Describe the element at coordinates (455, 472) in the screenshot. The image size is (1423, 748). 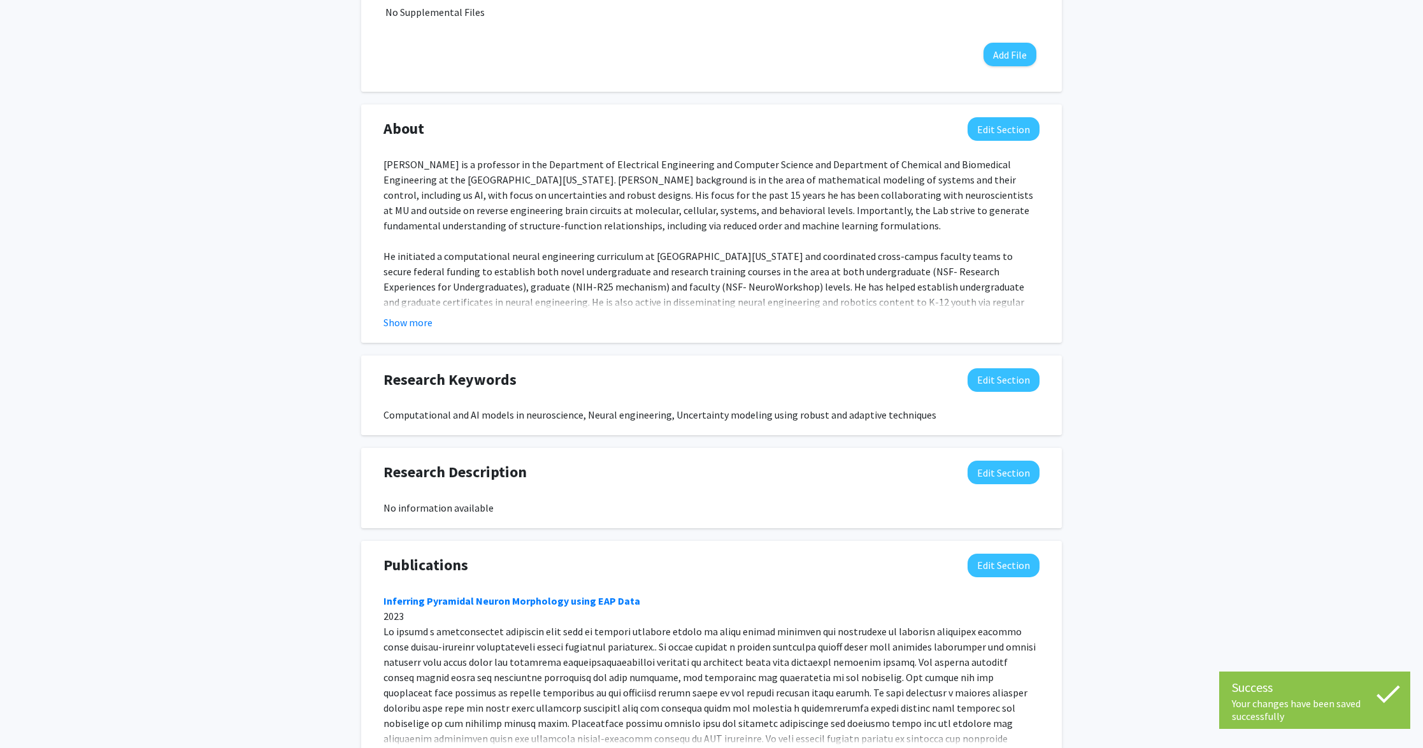
I see `span: Research Description` at that location.